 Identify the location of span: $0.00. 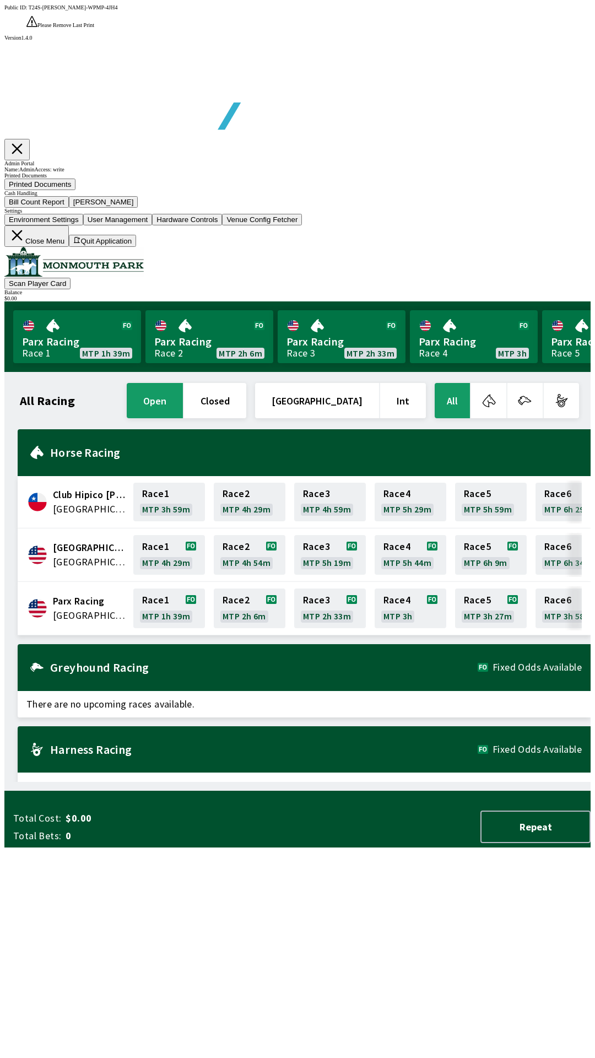
(152, 818).